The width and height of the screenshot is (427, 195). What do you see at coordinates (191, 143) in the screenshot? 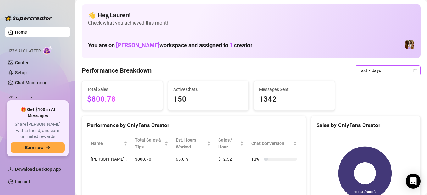
I see `div: Est. Hours Worked` at bounding box center [191, 143].